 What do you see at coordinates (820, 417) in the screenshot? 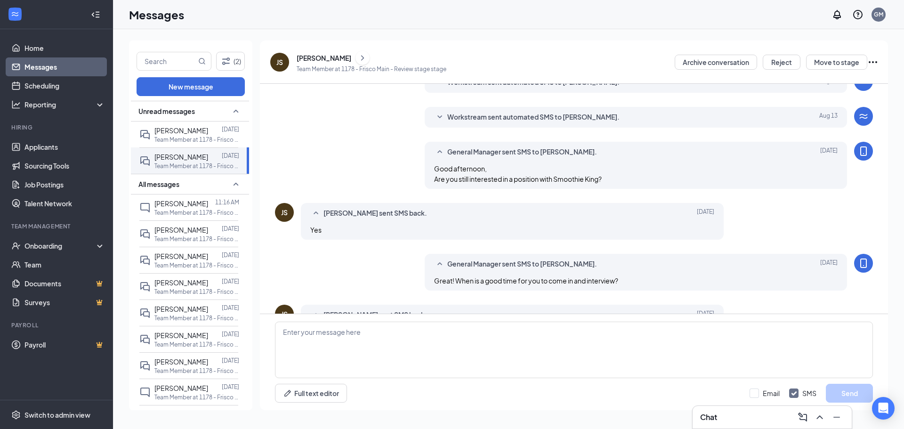
I see `svg: ChevronUp` at bounding box center [820, 417].